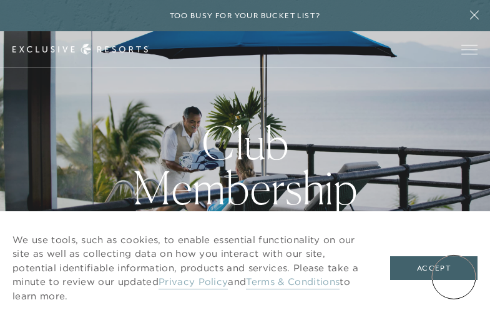 This screenshot has height=325, width=490. What do you see at coordinates (245, 16) in the screenshot?
I see `h6: Too busy for your bucket list?` at bounding box center [245, 16].